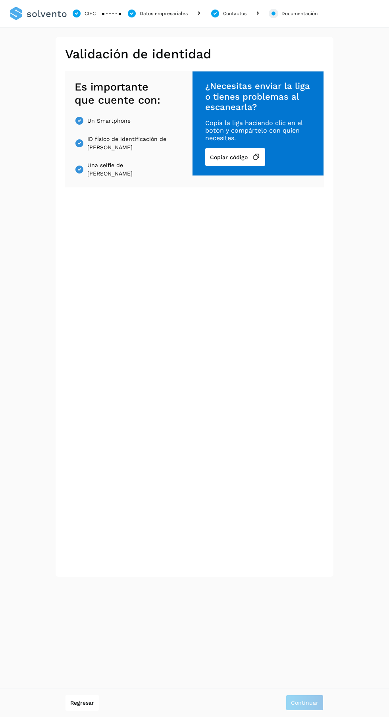 This screenshot has height=717, width=389. What do you see at coordinates (235, 14) in the screenshot?
I see `div: Contactos` at bounding box center [235, 14].